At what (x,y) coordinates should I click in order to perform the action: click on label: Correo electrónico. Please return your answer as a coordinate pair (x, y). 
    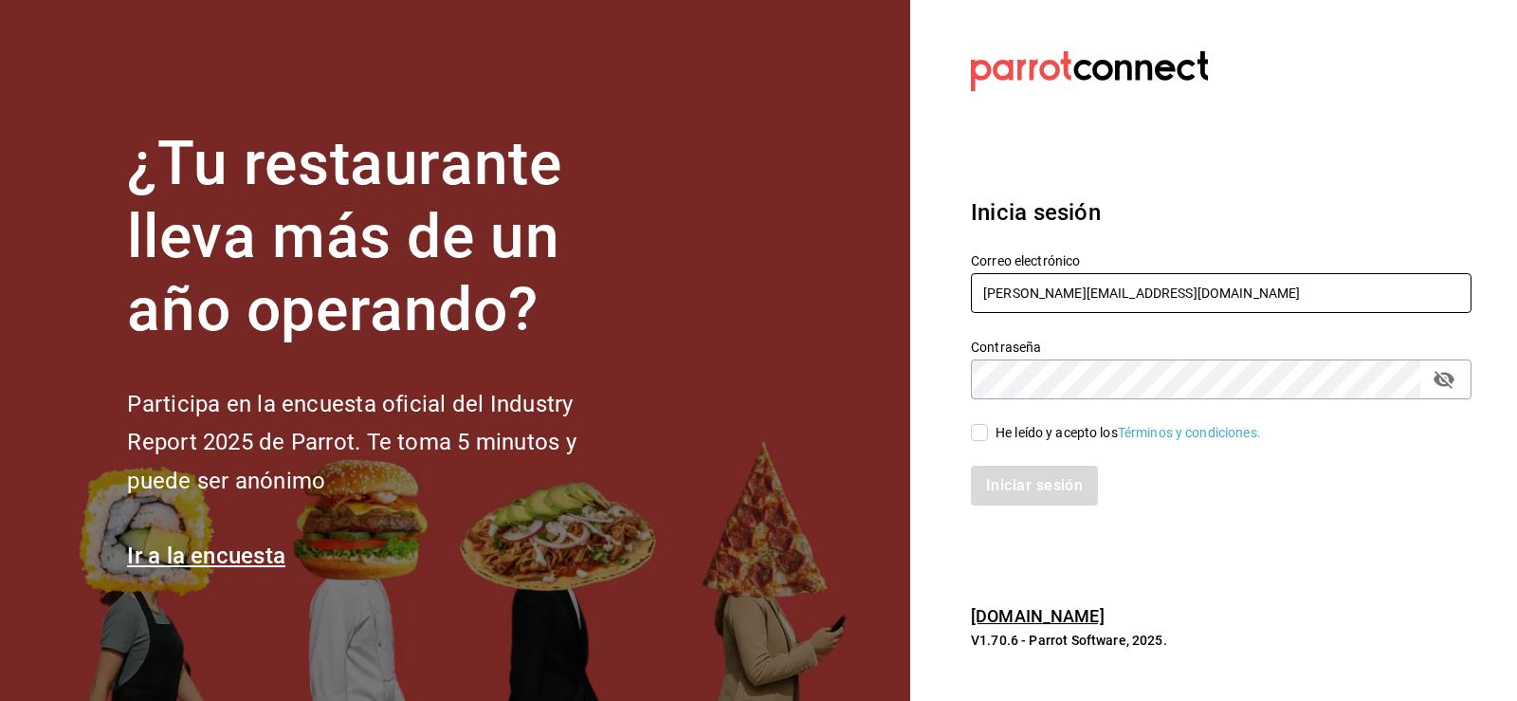
    Looking at the image, I should click on (1222, 261).